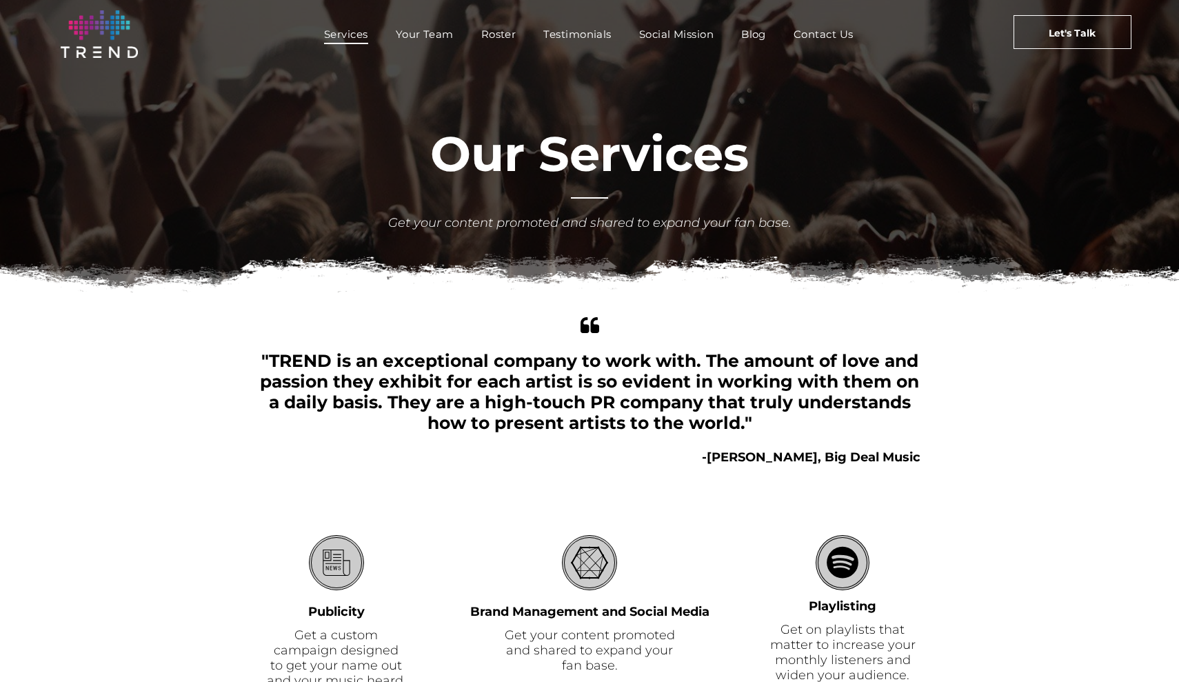 The image size is (1179, 682). What do you see at coordinates (1072, 32) in the screenshot?
I see `a: Let's Talk` at bounding box center [1072, 32].